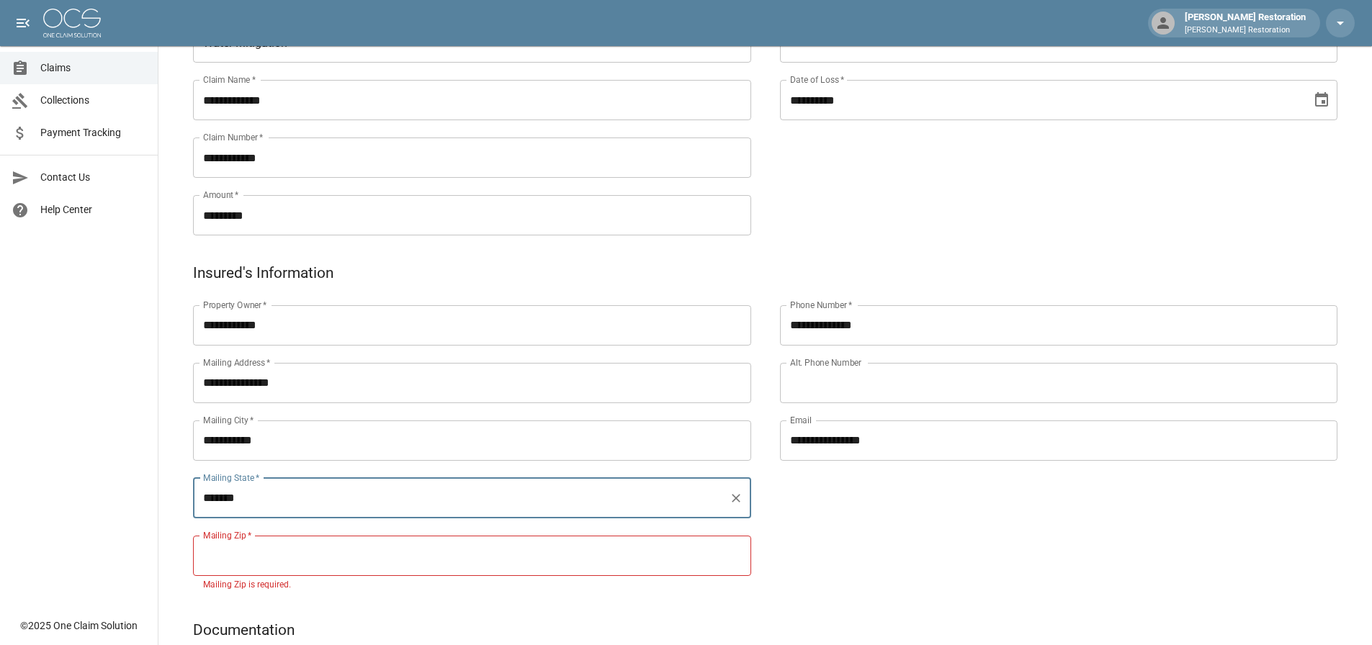 The image size is (1372, 645). I want to click on label: Phone Number, so click(821, 305).